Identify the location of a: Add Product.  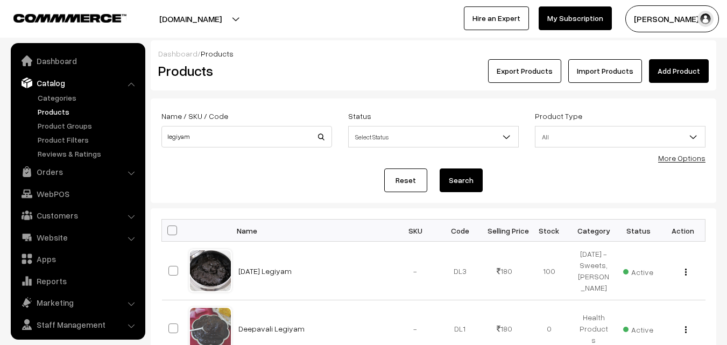
(679, 71).